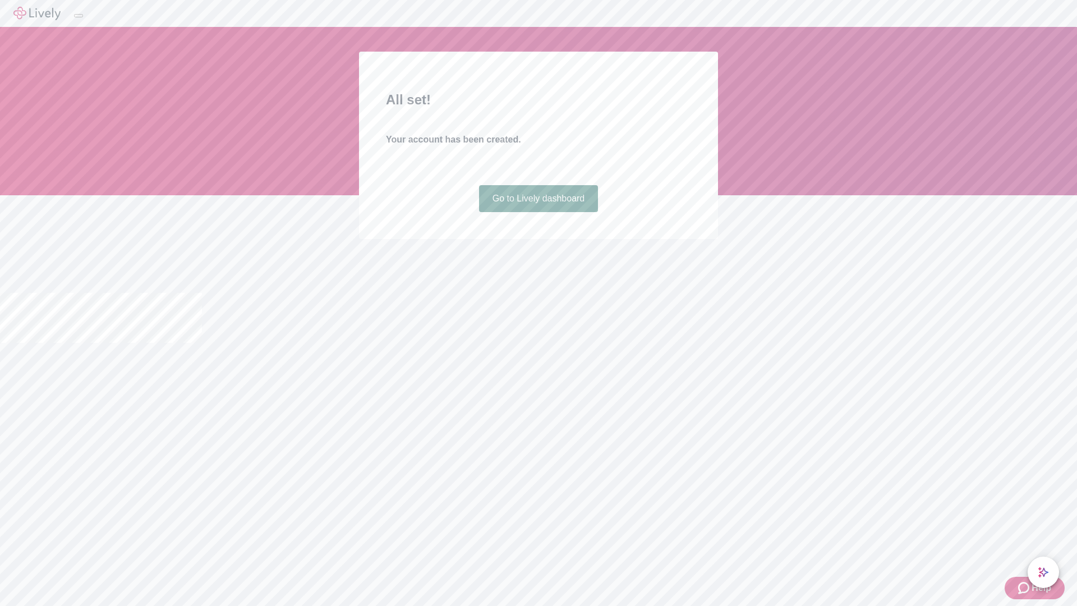  Describe the element at coordinates (1034, 588) in the screenshot. I see `button: Zendesk support iconHelp` at that location.